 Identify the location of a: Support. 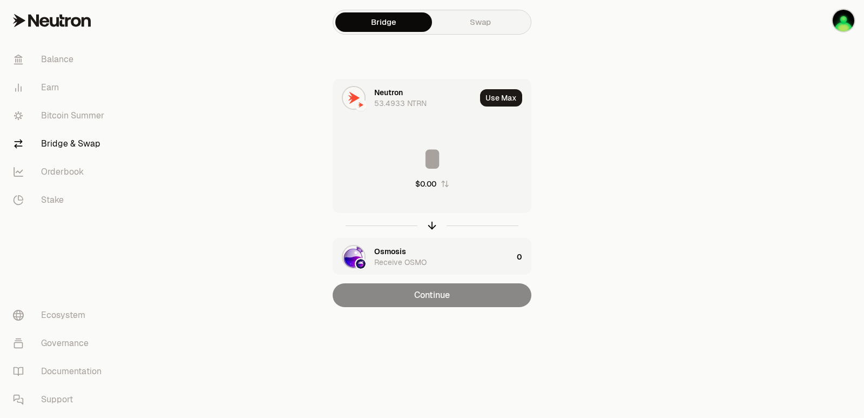
(61, 399).